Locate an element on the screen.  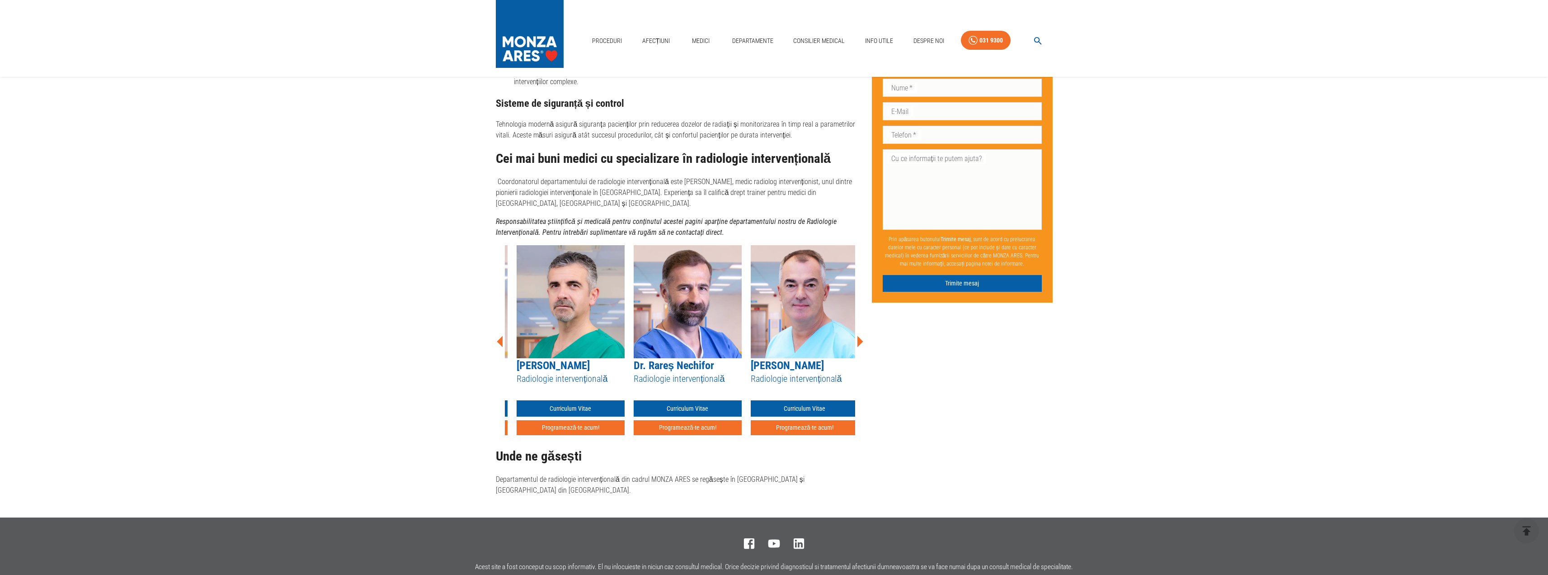
p: Prin apăsarea butonului , sunt de acord cu prelucrarea datelor mele cu caracter personal (ce pot ... is located at coordinates (963, 251).